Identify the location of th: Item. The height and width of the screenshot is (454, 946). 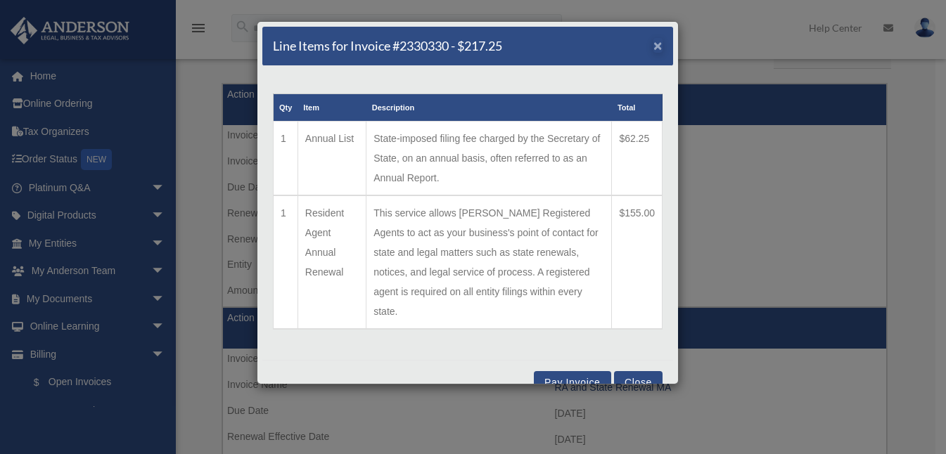
(331, 108).